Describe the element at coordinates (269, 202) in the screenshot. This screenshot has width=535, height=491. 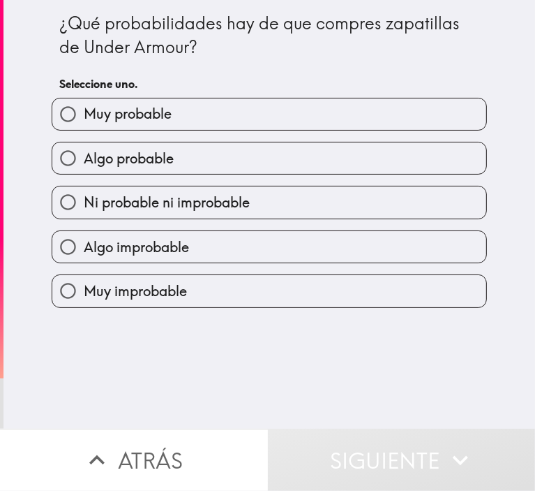
I see `button: Ni probable ni improbable` at that location.